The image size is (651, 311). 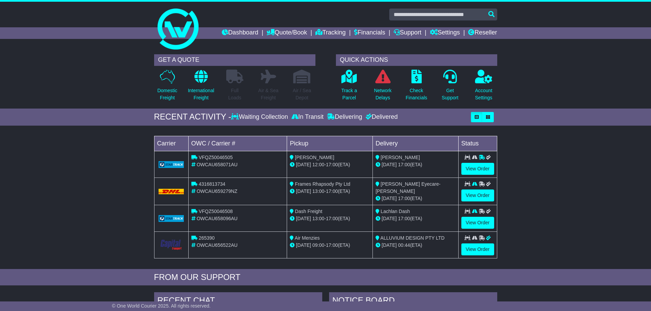 What do you see at coordinates (161, 306) in the screenshot?
I see `span: © One World Courier 2025. All rights reserved.` at bounding box center [161, 306].